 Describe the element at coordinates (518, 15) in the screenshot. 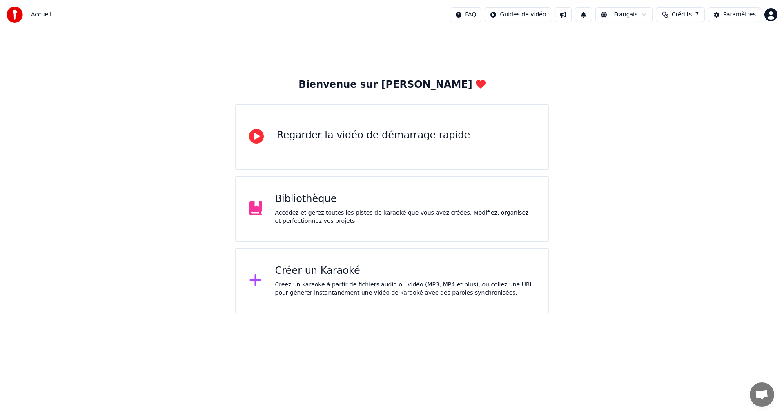

I see `button: Guides de vidéo` at that location.